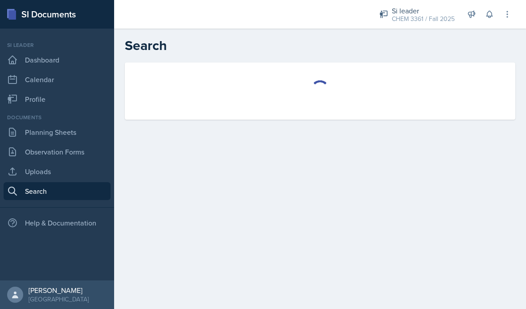 This screenshot has width=526, height=309. What do you see at coordinates (57, 79) in the screenshot?
I see `a: Calendar` at bounding box center [57, 79].